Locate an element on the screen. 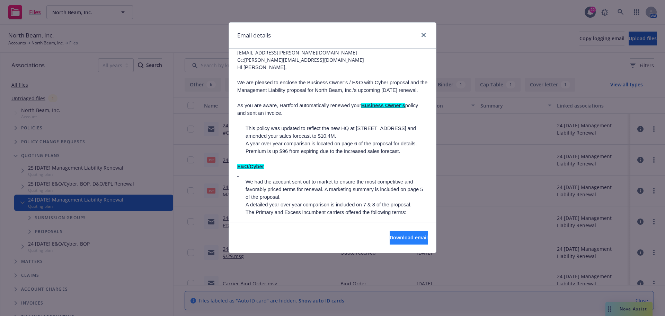 The width and height of the screenshot is (665, 316). span: As you are aware, Hartford automatically renewed your policy and sent an invoice. is located at coordinates (328, 109).